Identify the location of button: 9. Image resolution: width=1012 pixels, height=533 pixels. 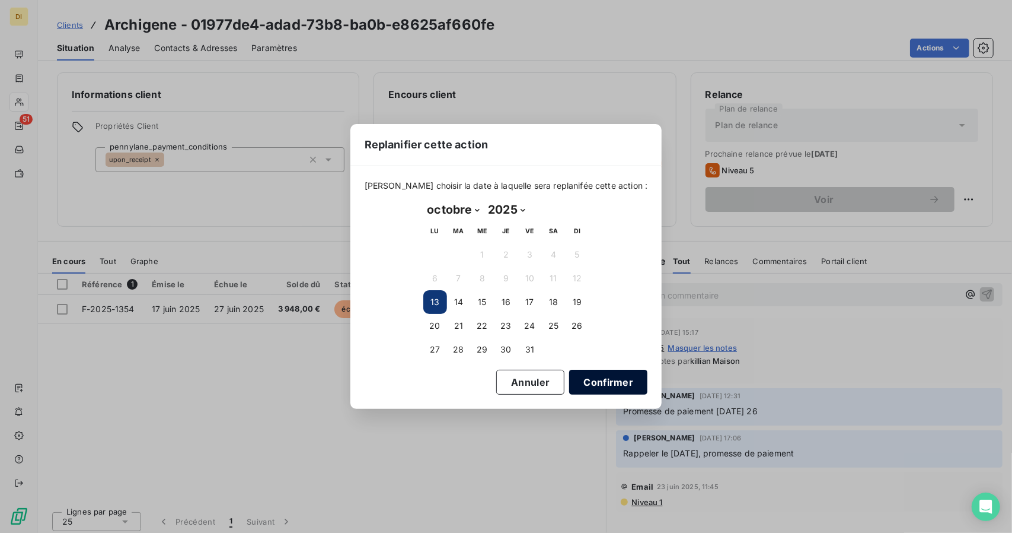
(506, 278).